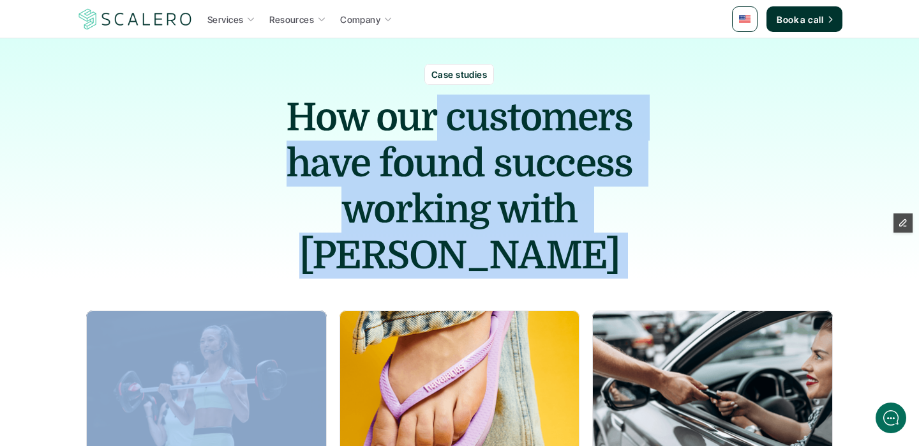 This screenshot has height=446, width=919. I want to click on a: Scalero company logotype, so click(135, 19).